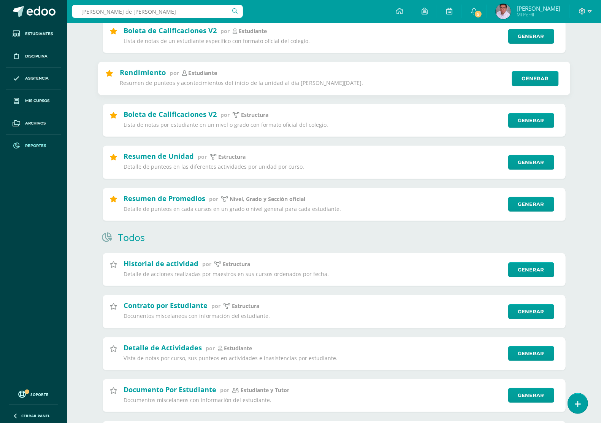 The width and height of the screenshot is (601, 423). What do you see at coordinates (170, 389) in the screenshot?
I see `h2: Documento Por Estudiante` at bounding box center [170, 389].